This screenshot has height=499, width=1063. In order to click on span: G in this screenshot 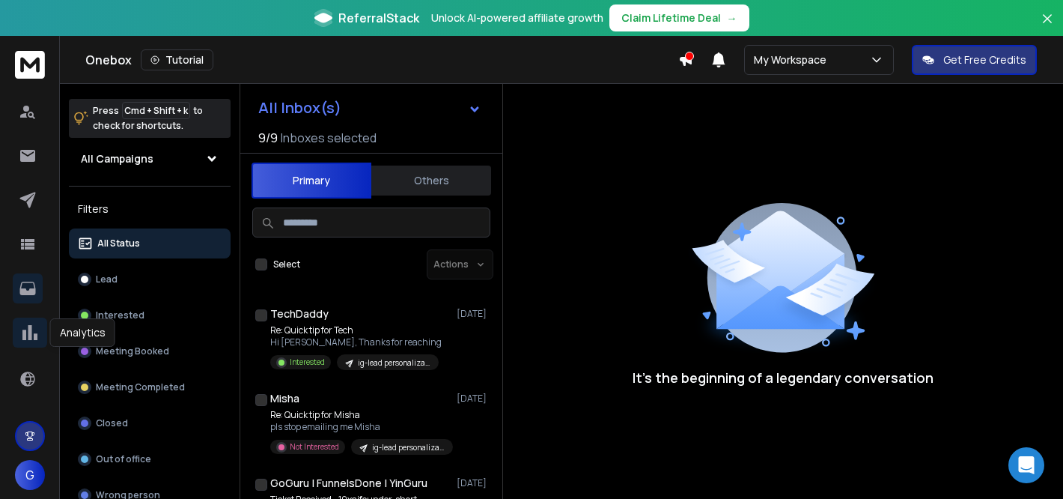, I will do `click(30, 475)`.